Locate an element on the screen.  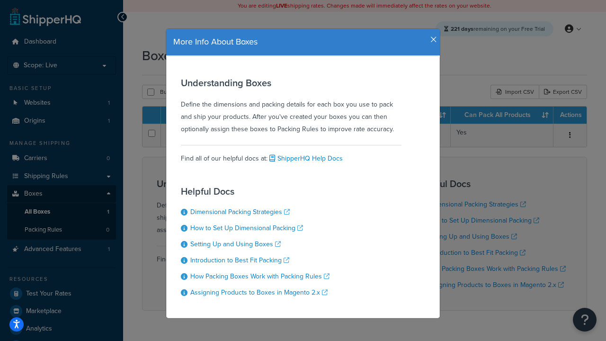
a: Dimensional Packing Strategies is located at coordinates (240, 211).